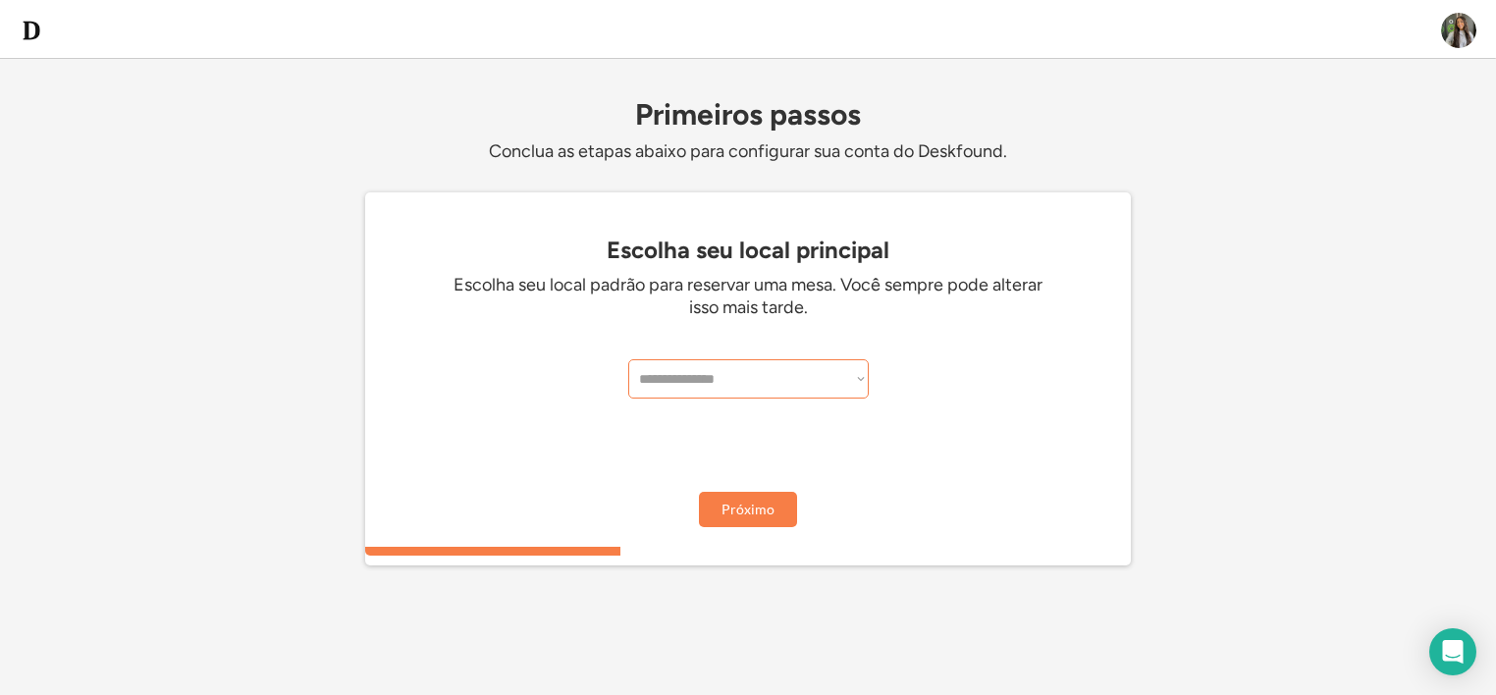 The width and height of the screenshot is (1496, 695). Describe the element at coordinates (748, 151) in the screenshot. I see `font: Conclua as etapas abaixo para configurar sua conta do Deskfound.` at that location.